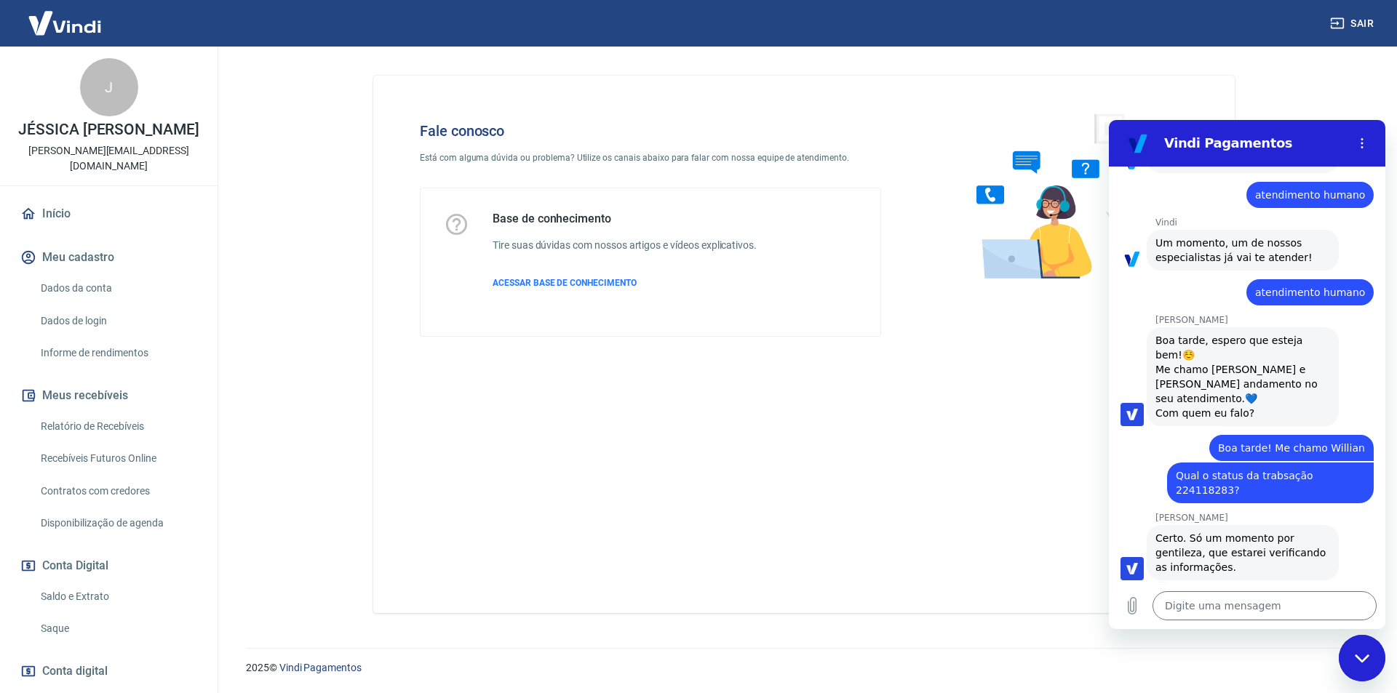 The width and height of the screenshot is (1397, 693). I want to click on span: Boa tarde! Me chamo Willian, so click(183, 328).